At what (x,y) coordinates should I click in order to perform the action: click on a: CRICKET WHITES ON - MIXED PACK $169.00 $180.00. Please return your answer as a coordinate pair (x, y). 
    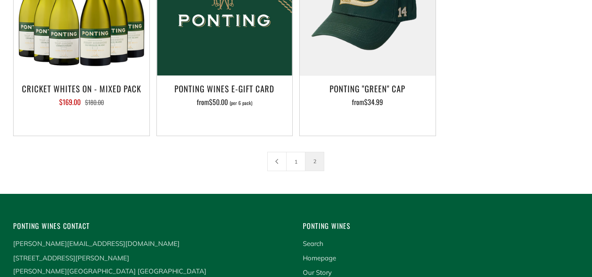
    Looking at the image, I should click on (81, 103).